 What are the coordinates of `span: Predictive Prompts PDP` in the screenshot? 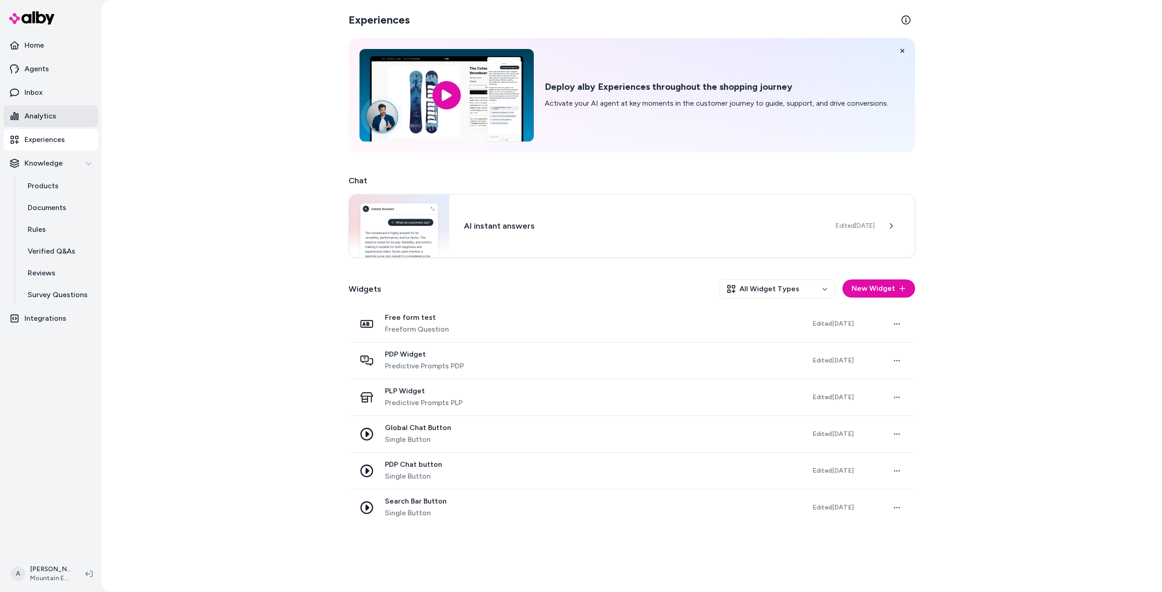 It's located at (424, 366).